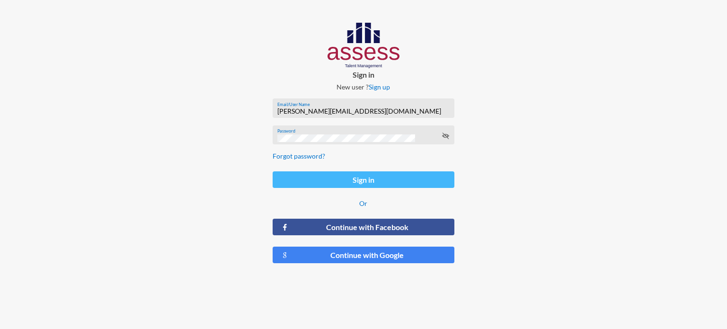  I want to click on p: New user ?, so click(364, 87).